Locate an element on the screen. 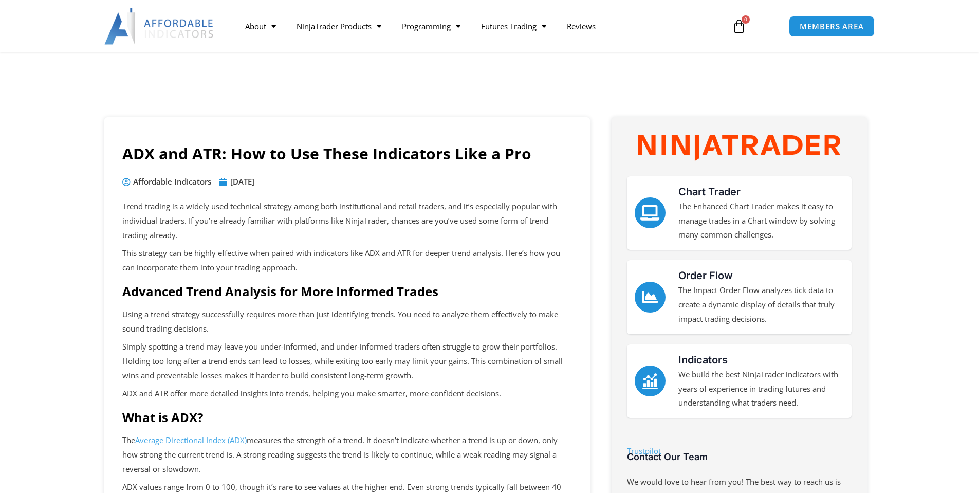  p: Using a trend strategy successfully requires more than just identifying trends. You need to analy... is located at coordinates (347, 322).